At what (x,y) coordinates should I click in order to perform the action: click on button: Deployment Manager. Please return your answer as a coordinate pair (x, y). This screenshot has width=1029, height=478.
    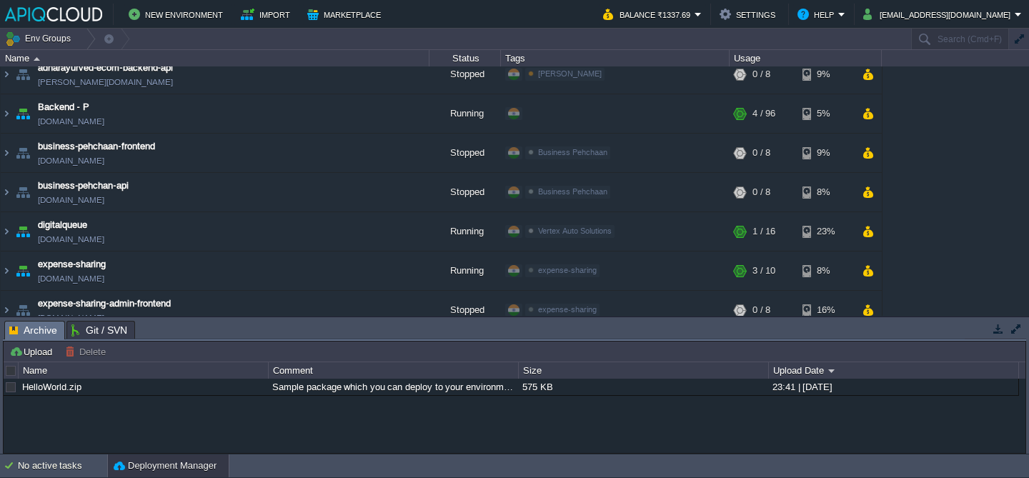
    Looking at the image, I should click on (165, 466).